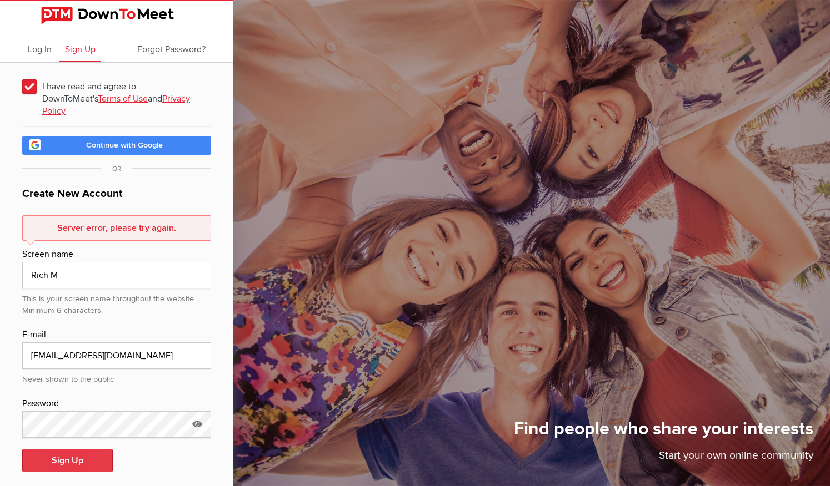 Image resolution: width=830 pixels, height=486 pixels. Describe the element at coordinates (117, 228) in the screenshot. I see `div: Server error, please try again.` at that location.